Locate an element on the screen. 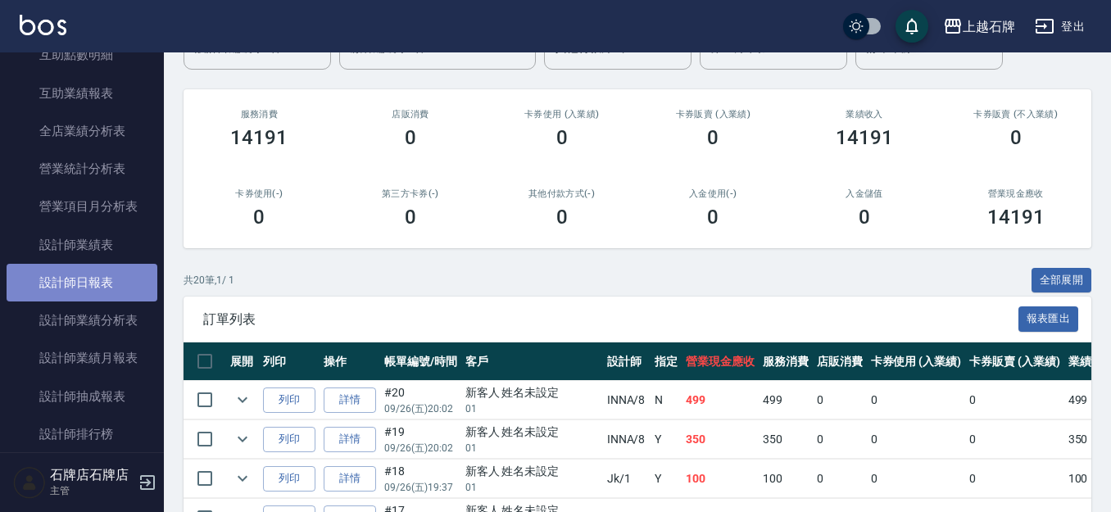 This screenshot has width=1111, height=512. h2: 入金儲值 is located at coordinates (864, 193).